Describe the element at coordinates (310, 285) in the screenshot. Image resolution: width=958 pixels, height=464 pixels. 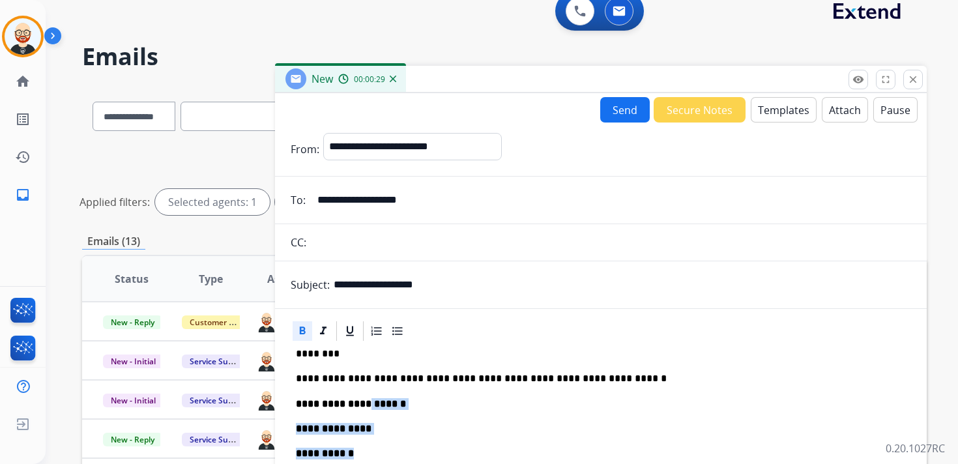
I see `p: Subject:` at that location.